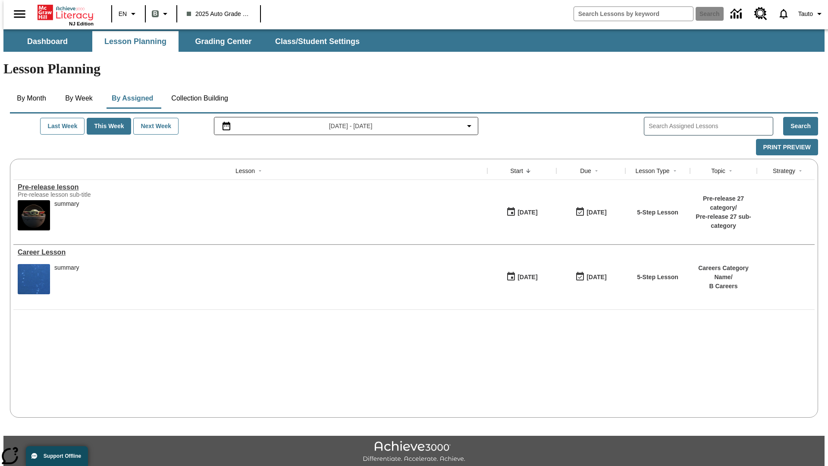  Describe the element at coordinates (723, 221) in the screenshot. I see `p: Pre-release 27 sub-category` at that location.